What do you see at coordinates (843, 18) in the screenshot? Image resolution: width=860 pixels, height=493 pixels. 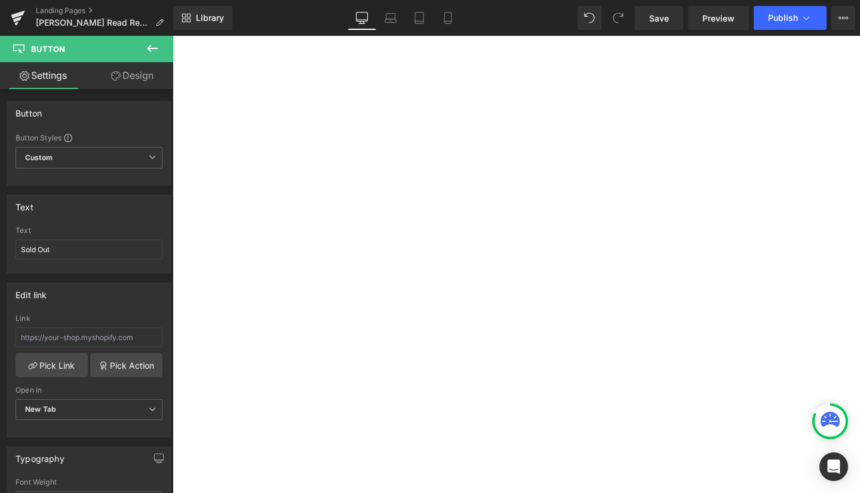 I see `button: More` at bounding box center [843, 18].